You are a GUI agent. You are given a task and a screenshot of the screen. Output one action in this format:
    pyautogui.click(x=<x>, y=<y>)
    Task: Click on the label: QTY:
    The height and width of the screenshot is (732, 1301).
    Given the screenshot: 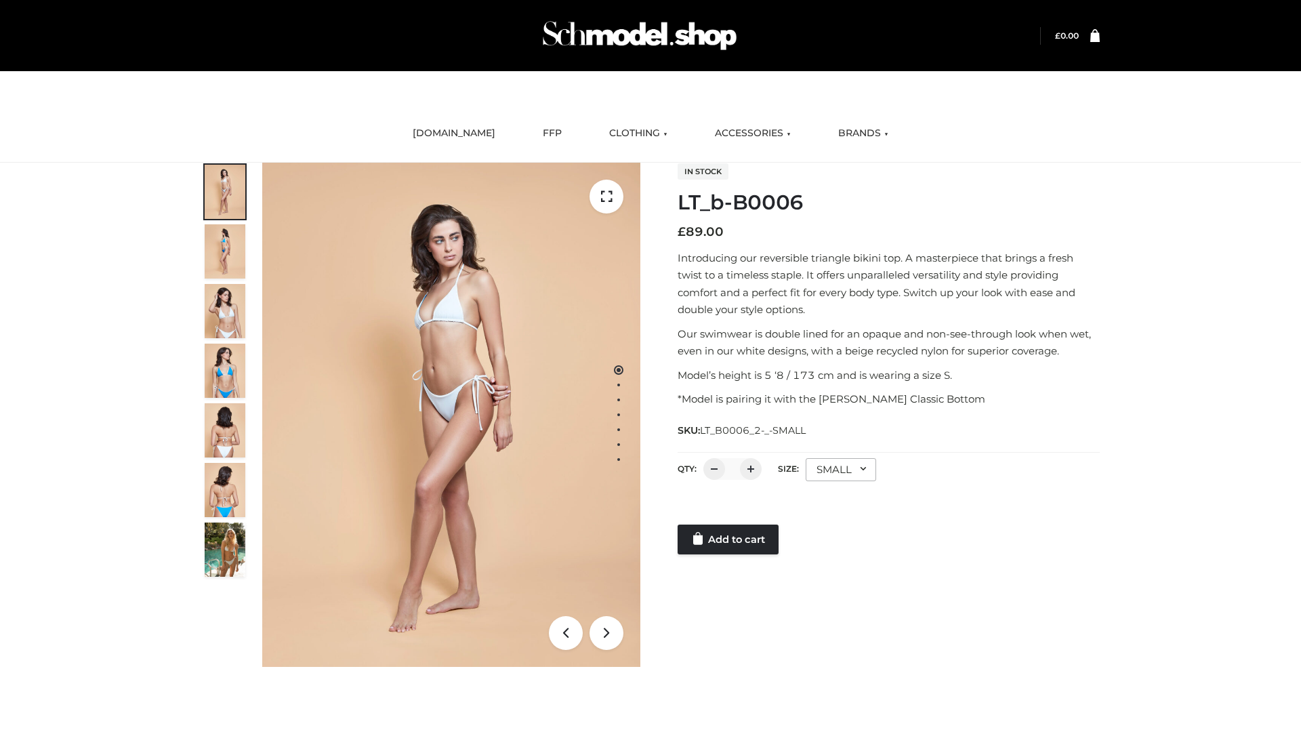 What is the action you would take?
    pyautogui.click(x=687, y=468)
    